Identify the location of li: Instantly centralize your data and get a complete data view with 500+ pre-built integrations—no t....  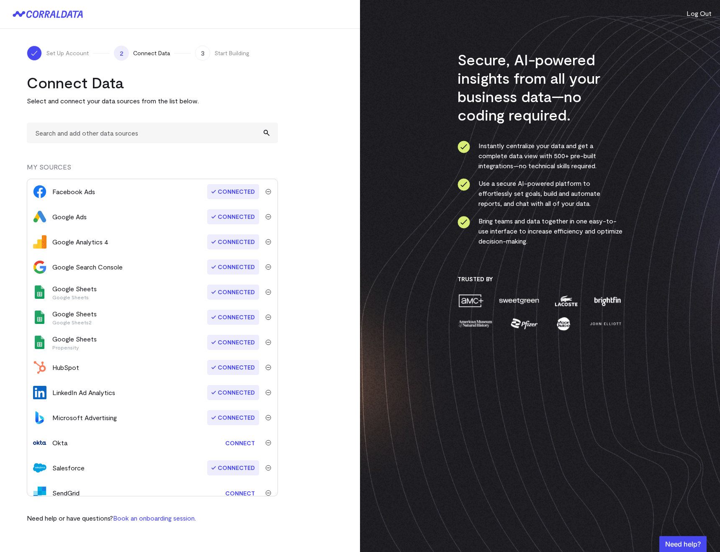
(540, 156).